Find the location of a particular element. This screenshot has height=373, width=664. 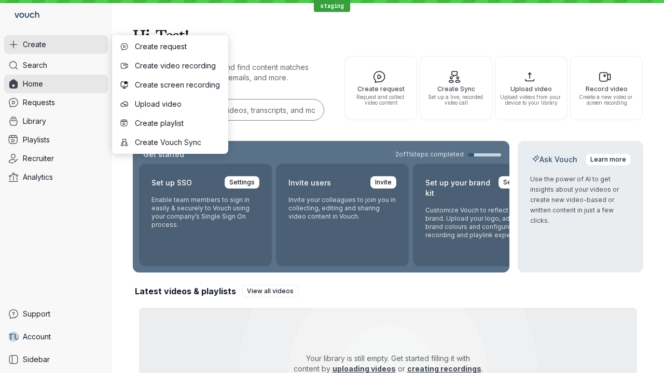

button: Upload videoUpload videos from your device to your library is located at coordinates (531, 88).